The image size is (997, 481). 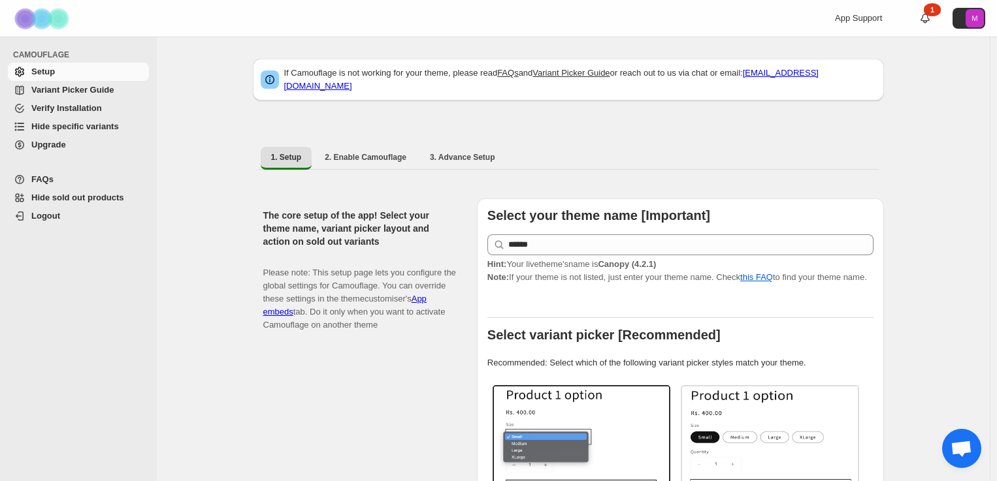 What do you see at coordinates (78, 108) in the screenshot?
I see `a: Verify Installation` at bounding box center [78, 108].